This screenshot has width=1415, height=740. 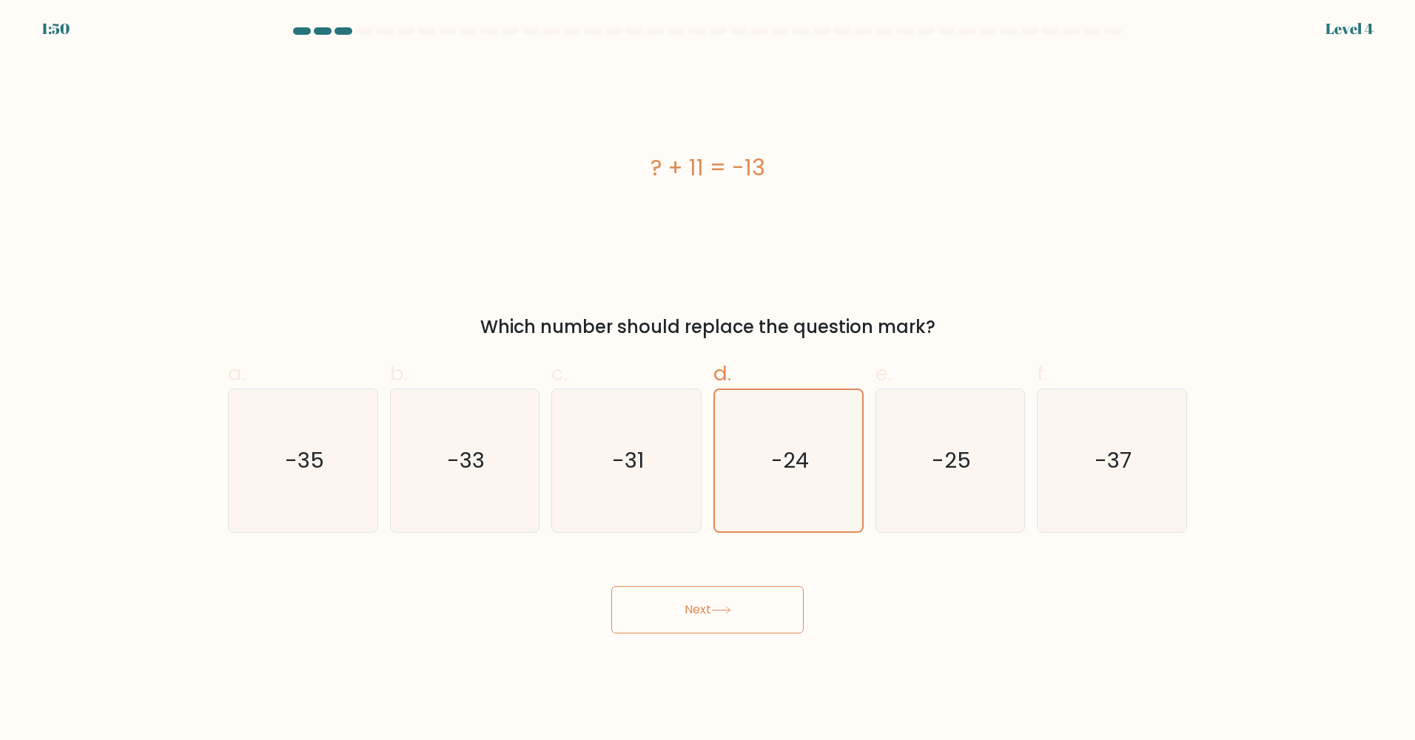 What do you see at coordinates (708, 610) in the screenshot?
I see `button: Next` at bounding box center [708, 610].